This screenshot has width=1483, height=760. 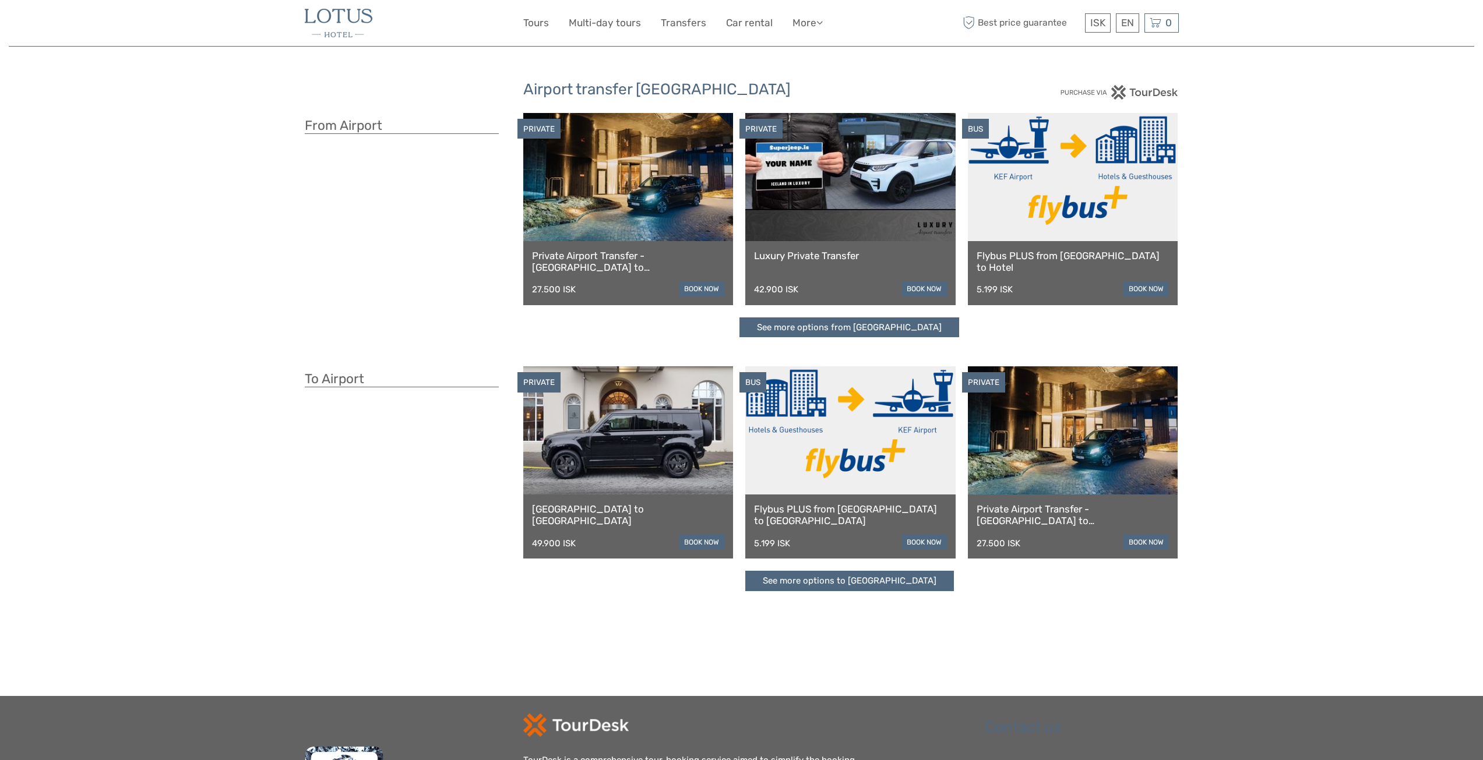 I want to click on h3: From Airport, so click(x=401, y=126).